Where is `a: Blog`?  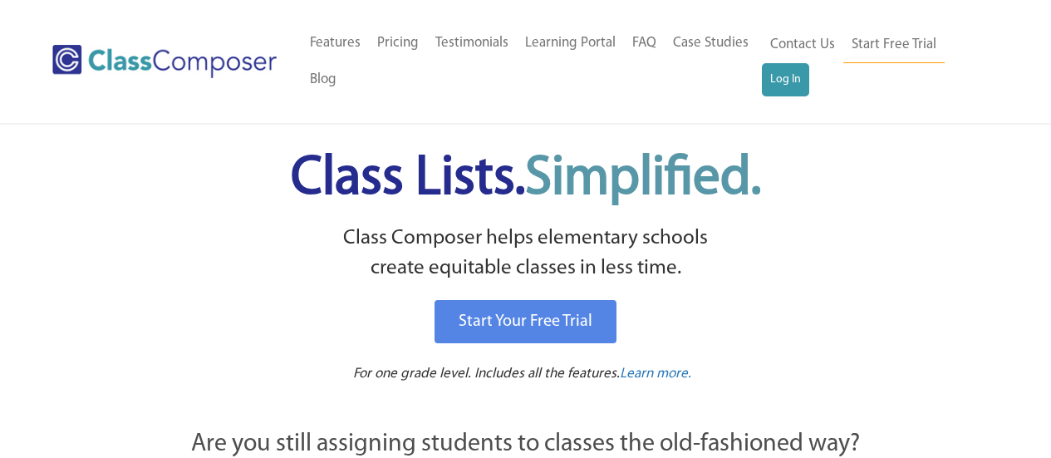 a: Blog is located at coordinates (323, 80).